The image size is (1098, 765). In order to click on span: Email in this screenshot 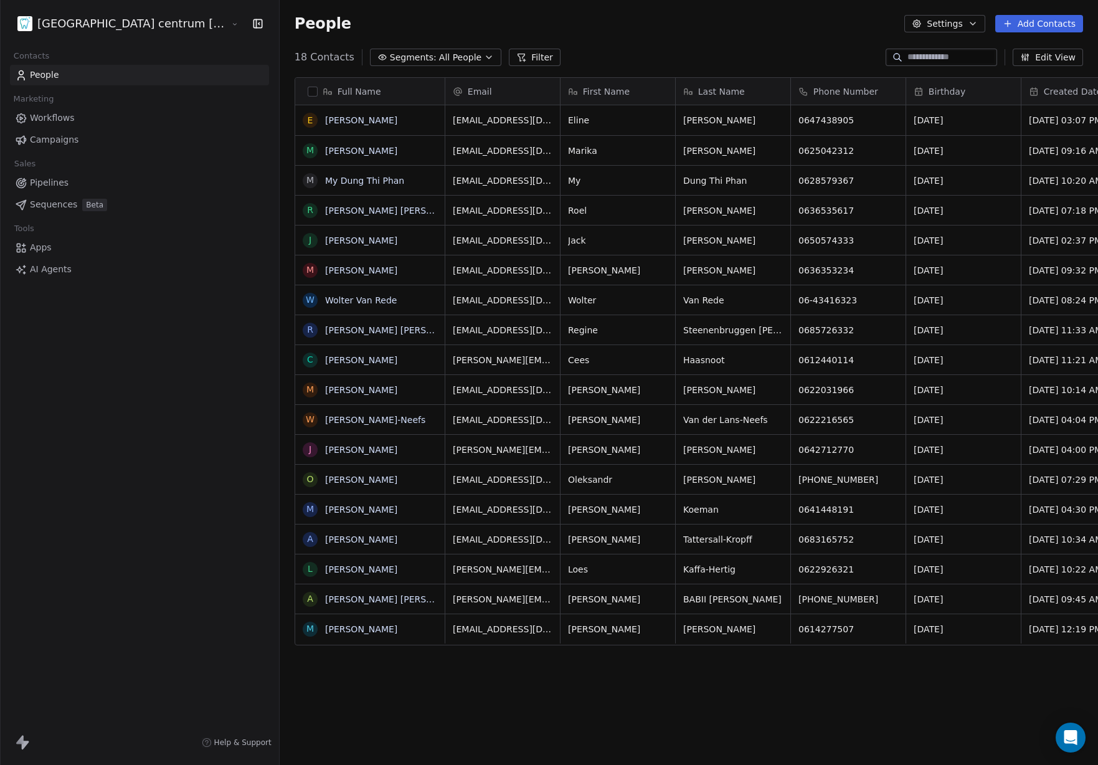, I will do `click(480, 92)`.